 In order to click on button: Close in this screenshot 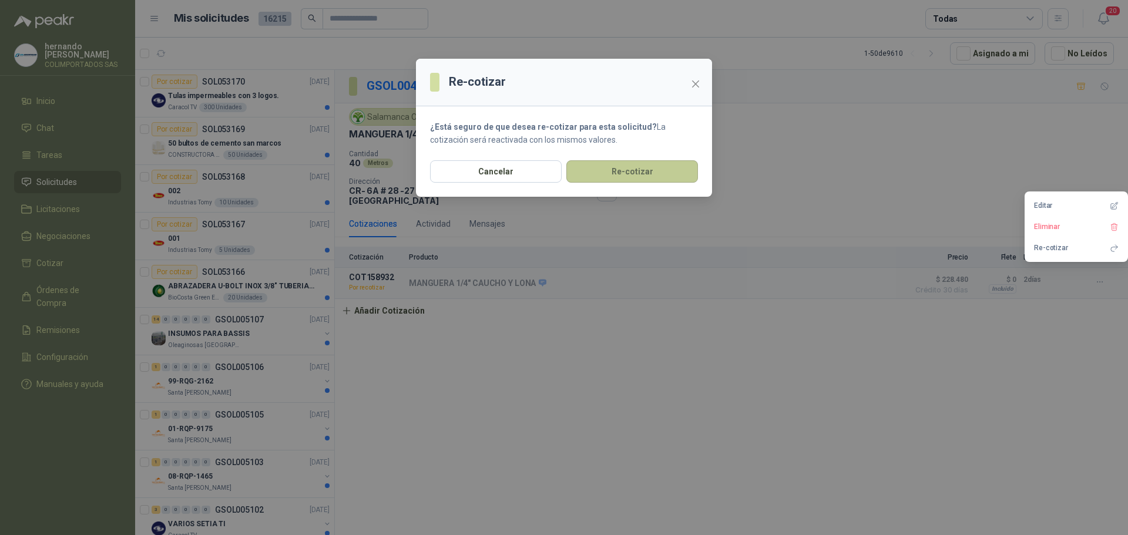, I will do `click(696, 84)`.